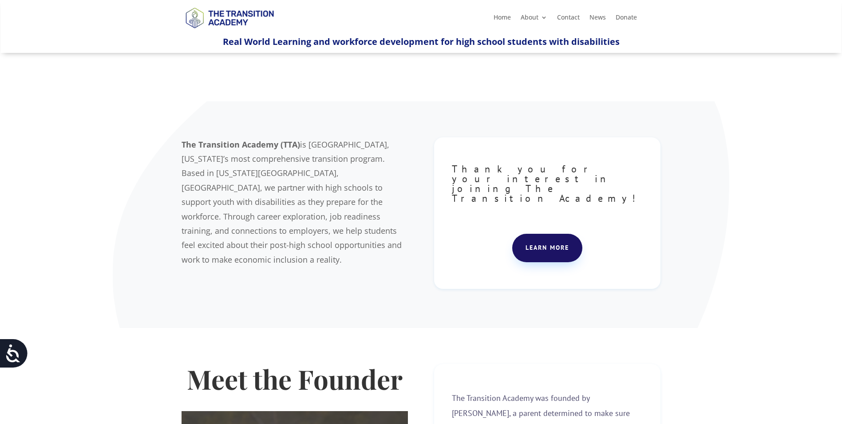 This screenshot has height=424, width=842. Describe the element at coordinates (230, 17) in the screenshot. I see `img: TTA Brand_TTA Primary Logo_Horizontal_Light BG` at that location.